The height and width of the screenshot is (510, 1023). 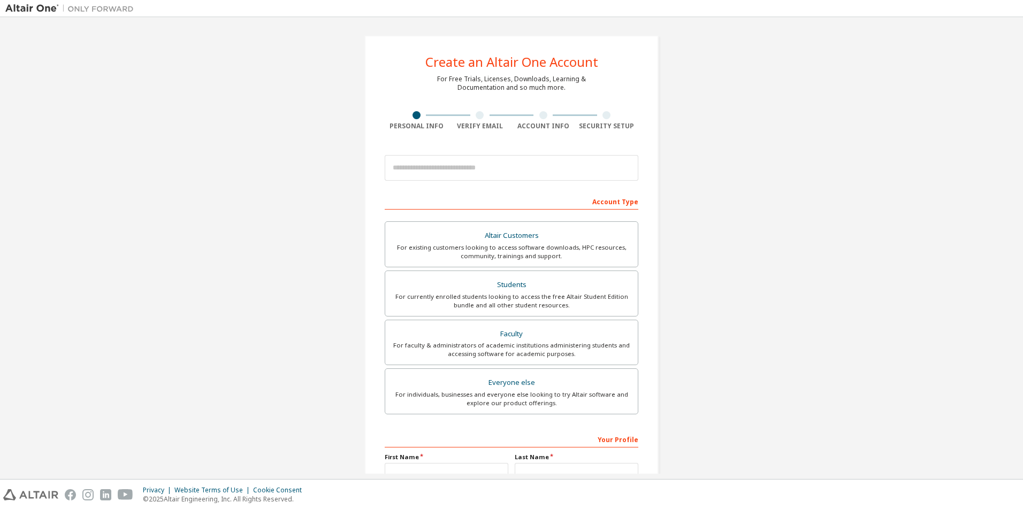 What do you see at coordinates (225, 499) in the screenshot?
I see `p: © 2025 Altair Engineering, Inc. All Rights Reserved.` at bounding box center [225, 499].